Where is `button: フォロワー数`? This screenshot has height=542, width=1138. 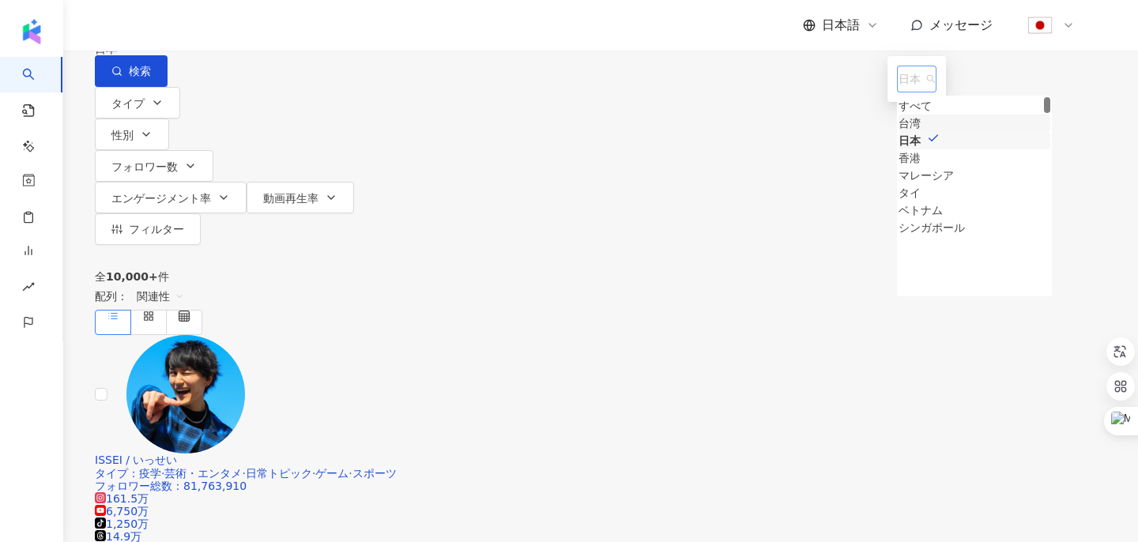
button: フォロワー数 is located at coordinates (154, 166).